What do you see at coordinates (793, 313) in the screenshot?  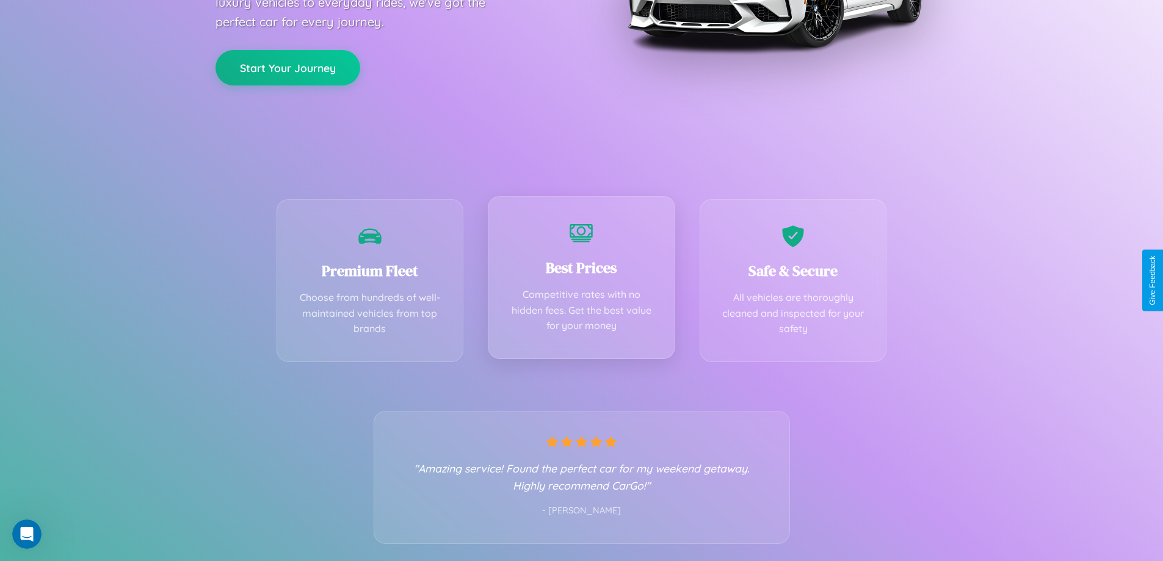 I see `p: All vehicles are thoroughly cleaned and inspected for your safety` at bounding box center [793, 313].